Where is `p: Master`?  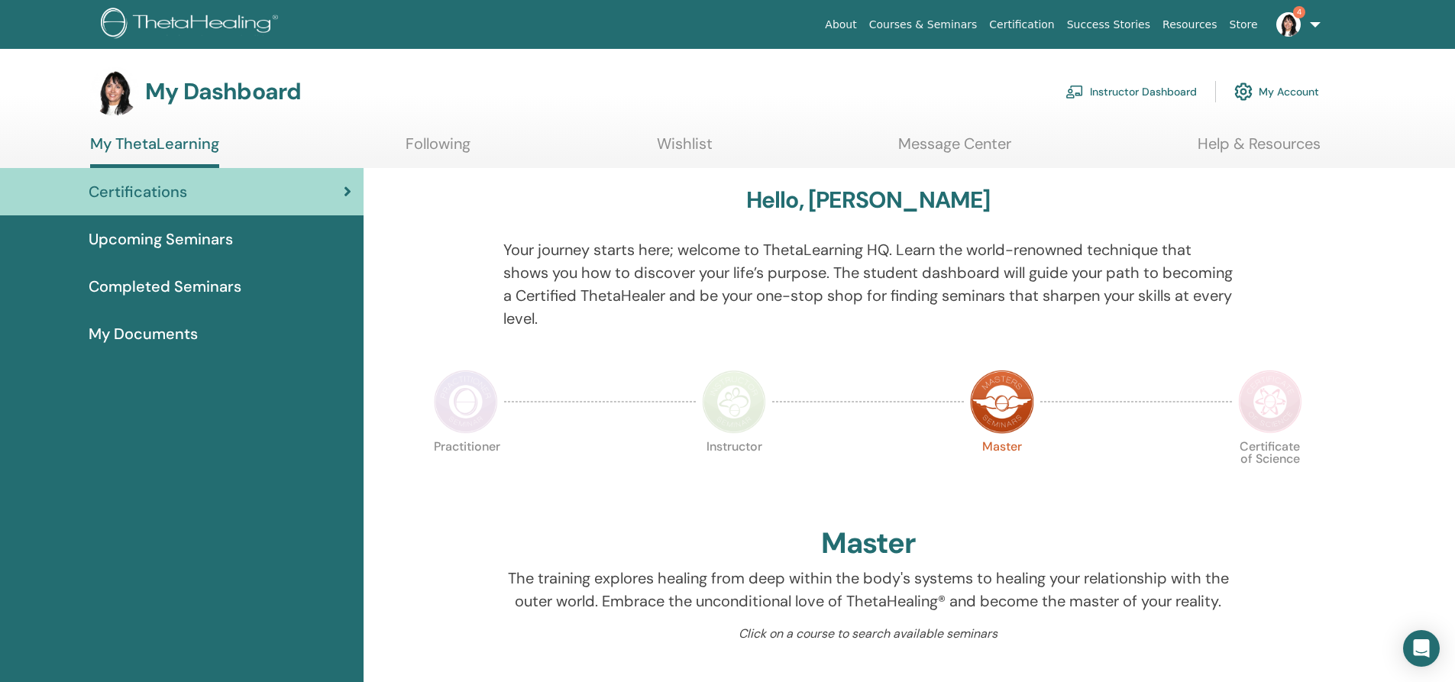 p: Master is located at coordinates (1002, 473).